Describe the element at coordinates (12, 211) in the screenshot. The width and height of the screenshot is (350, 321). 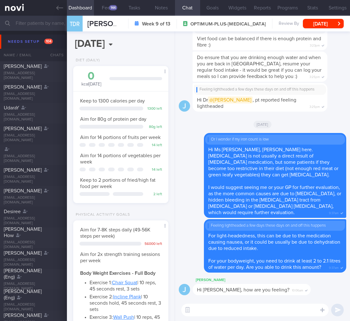
I see `span: Desiree` at that location.